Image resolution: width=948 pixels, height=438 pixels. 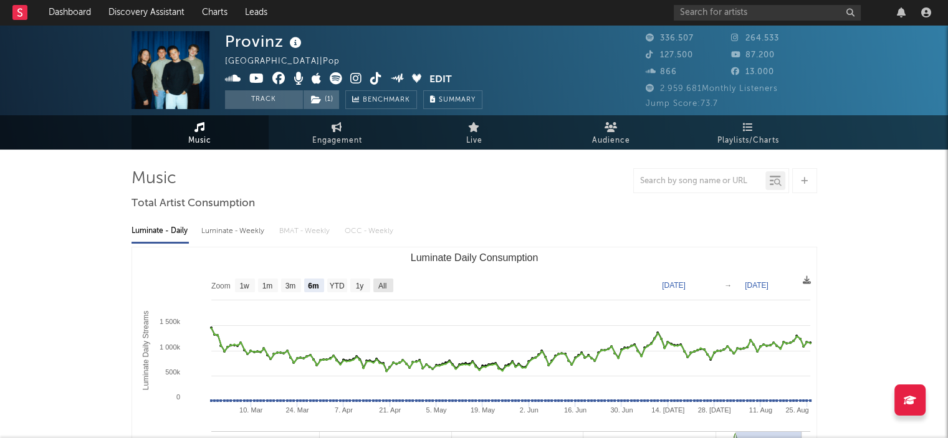 What do you see at coordinates (753, 55) in the screenshot?
I see `span: 87.200` at bounding box center [753, 55].